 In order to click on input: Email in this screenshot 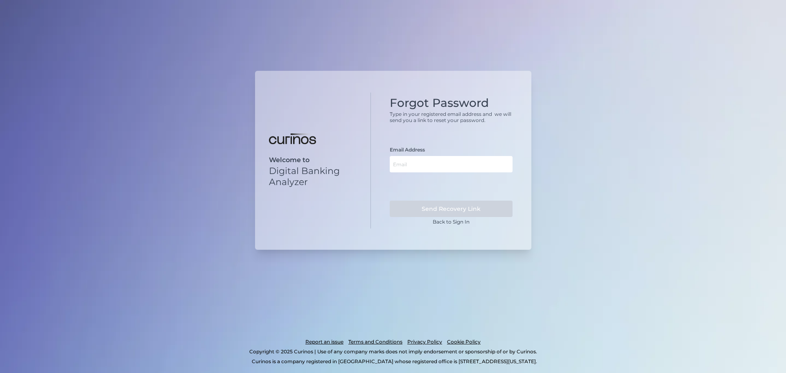, I will do `click(451, 164)`.